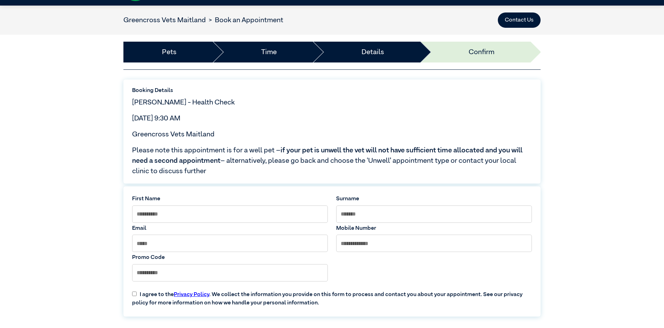 The width and height of the screenshot is (664, 328). Describe the element at coordinates (373, 52) in the screenshot. I see `a: Details` at that location.